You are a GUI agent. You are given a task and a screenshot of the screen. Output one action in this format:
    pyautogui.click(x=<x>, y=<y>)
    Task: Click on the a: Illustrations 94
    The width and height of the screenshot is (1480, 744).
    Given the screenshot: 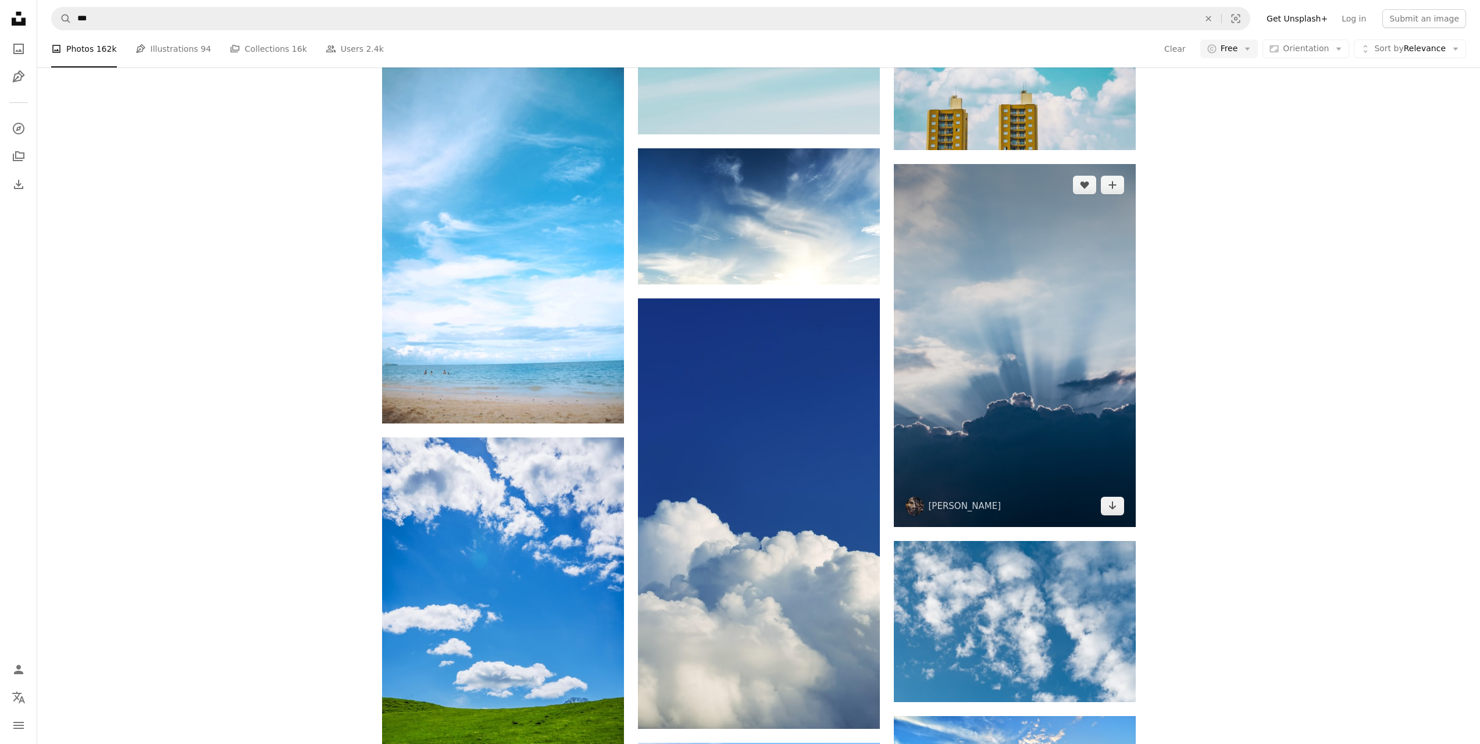 What is the action you would take?
    pyautogui.click(x=173, y=49)
    